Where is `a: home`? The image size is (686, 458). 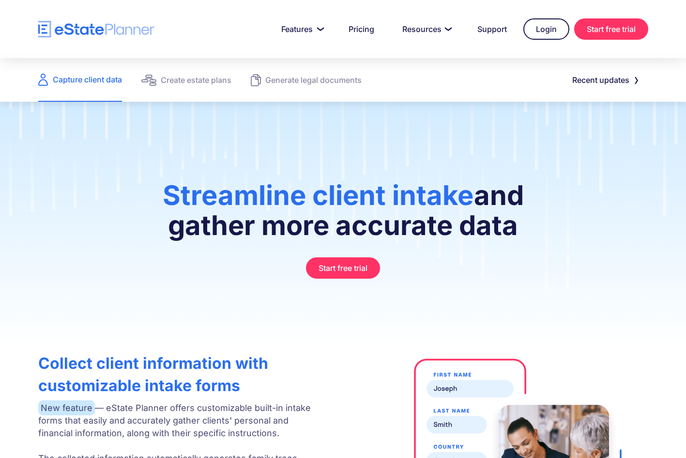 a: home is located at coordinates (96, 29).